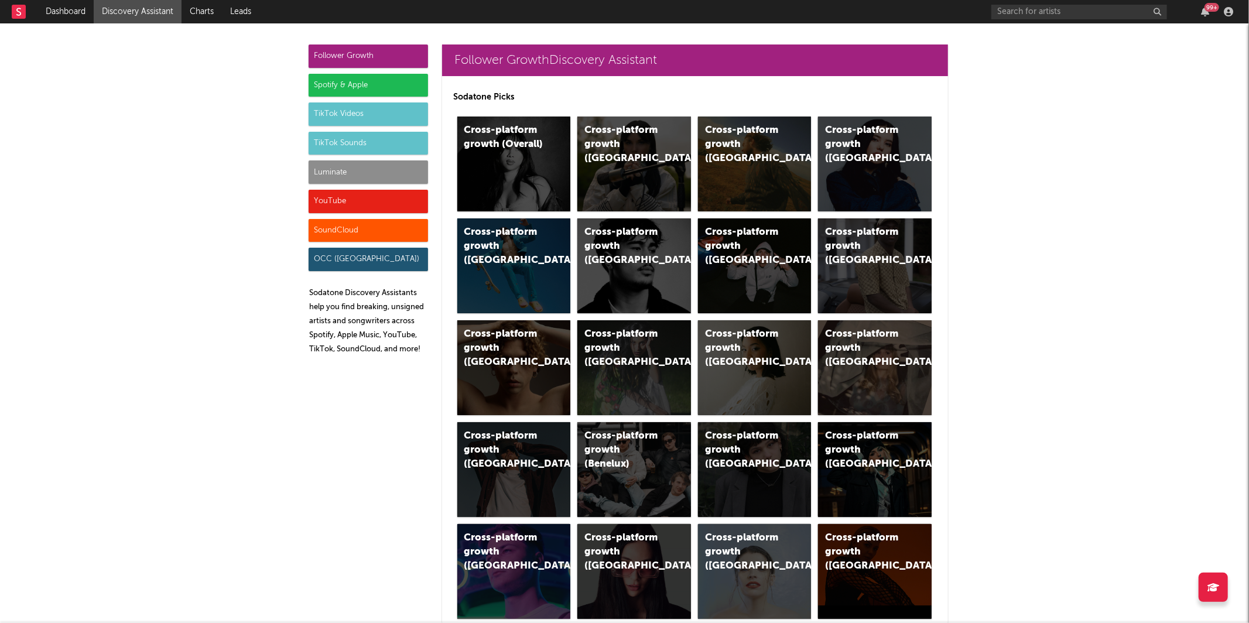  What do you see at coordinates (504, 138) in the screenshot?
I see `div: Cross-platform growth (Overall)` at bounding box center [504, 138].